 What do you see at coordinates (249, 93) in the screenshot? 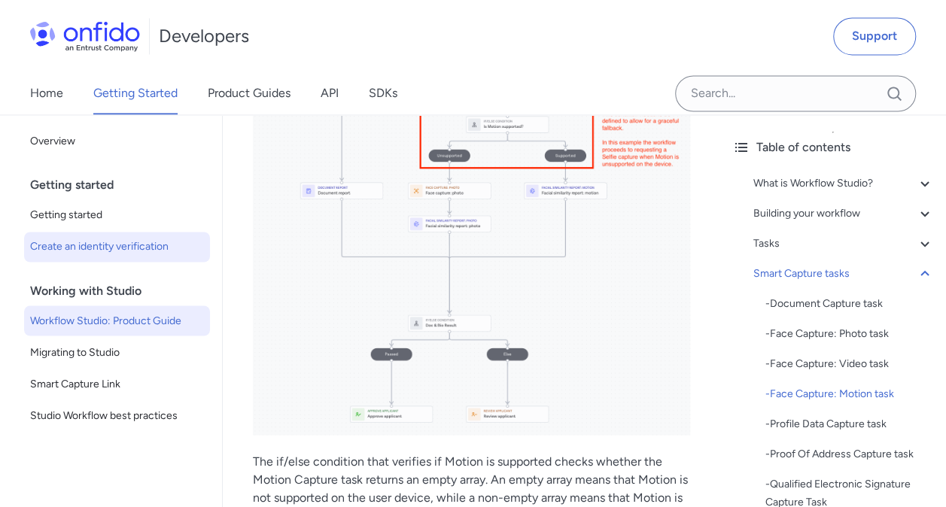
I see `a: Product Guides` at bounding box center [249, 93].